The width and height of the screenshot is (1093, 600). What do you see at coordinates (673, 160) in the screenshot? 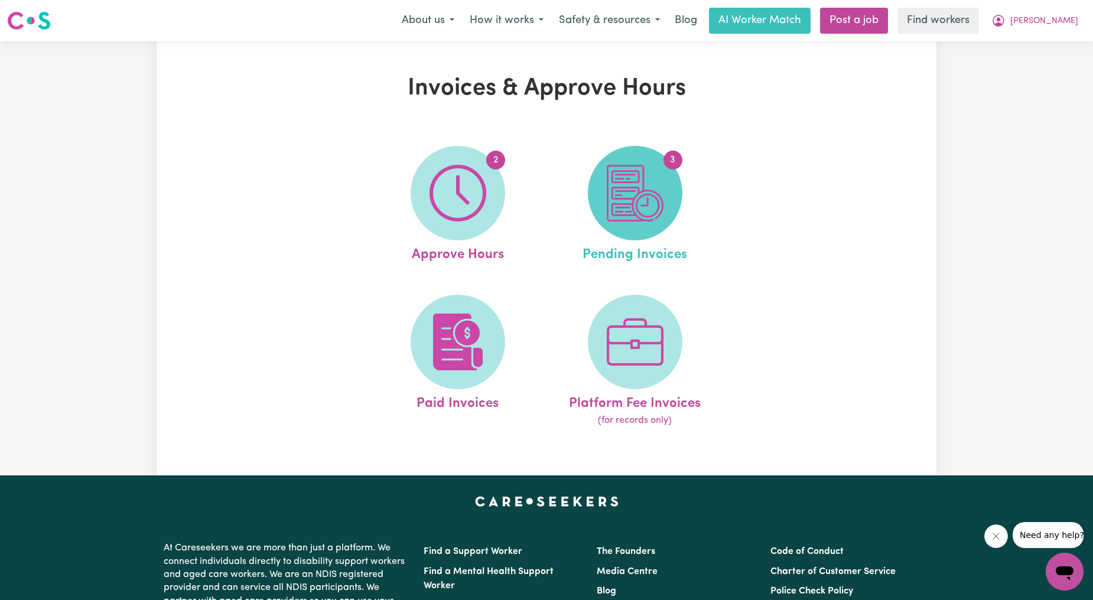
I see `span: 3` at bounding box center [673, 160].